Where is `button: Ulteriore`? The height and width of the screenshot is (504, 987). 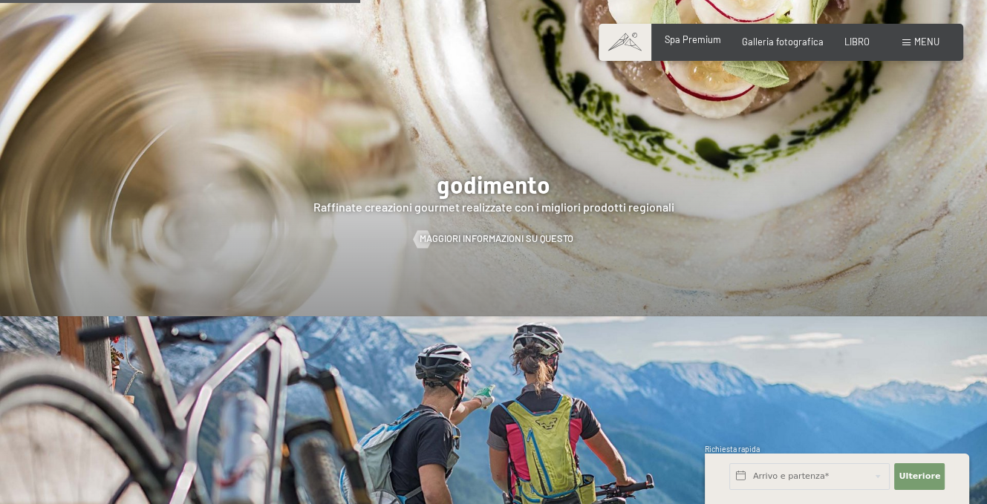
button: Ulteriore is located at coordinates (920, 477).